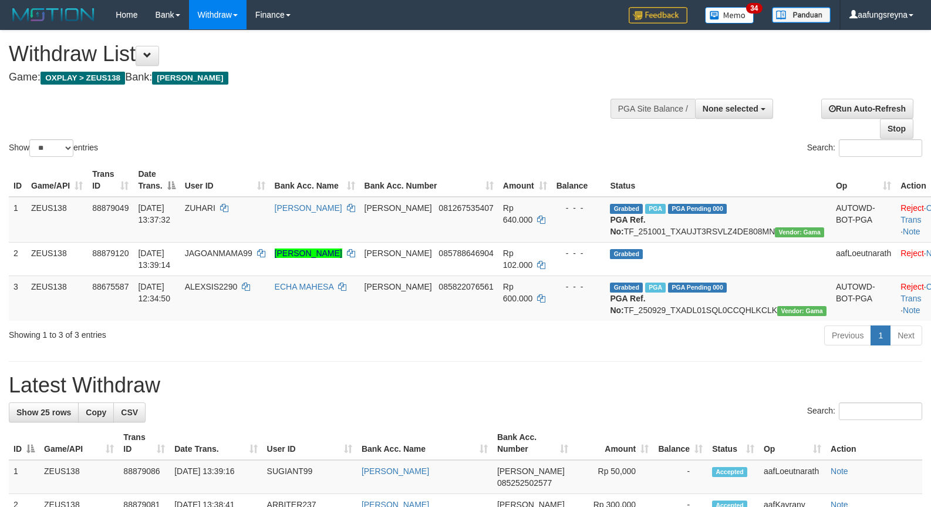  I want to click on label: Search:, so click(865, 148).